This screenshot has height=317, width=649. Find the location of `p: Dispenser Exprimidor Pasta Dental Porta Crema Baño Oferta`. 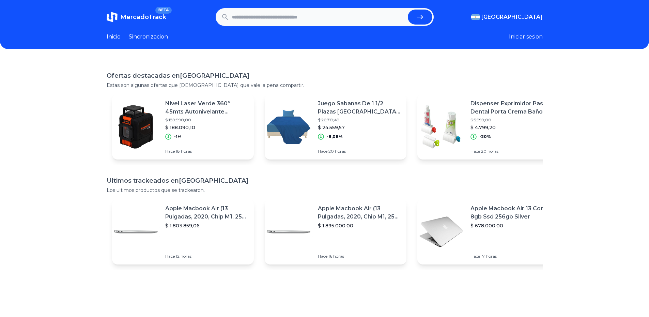

p: Dispenser Exprimidor Pasta Dental Porta Crema Baño Oferta is located at coordinates (512, 108).